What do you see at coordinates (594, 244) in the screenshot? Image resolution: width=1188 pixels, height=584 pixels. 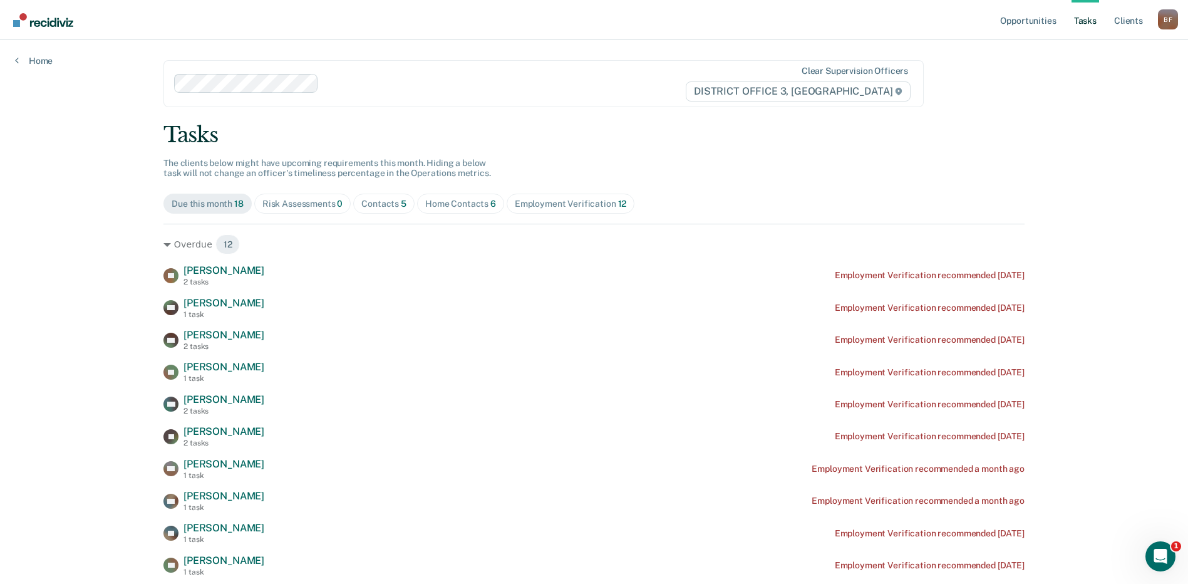 I see `div: Overdue 12` at bounding box center [594, 244].